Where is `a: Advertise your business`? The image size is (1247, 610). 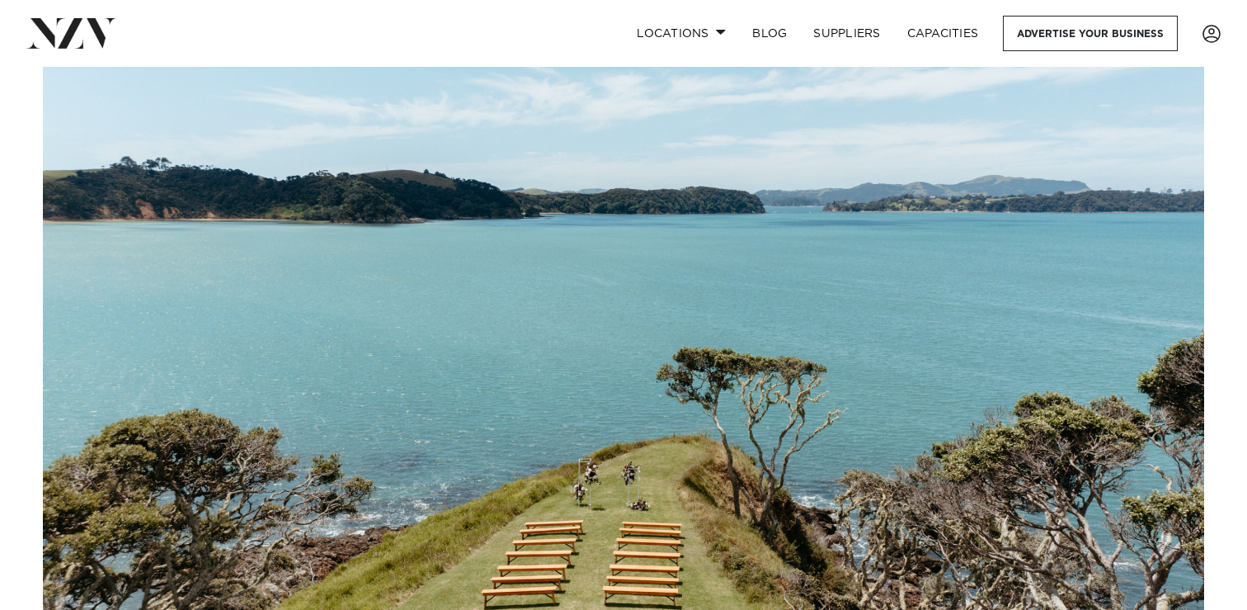
a: Advertise your business is located at coordinates (1090, 33).